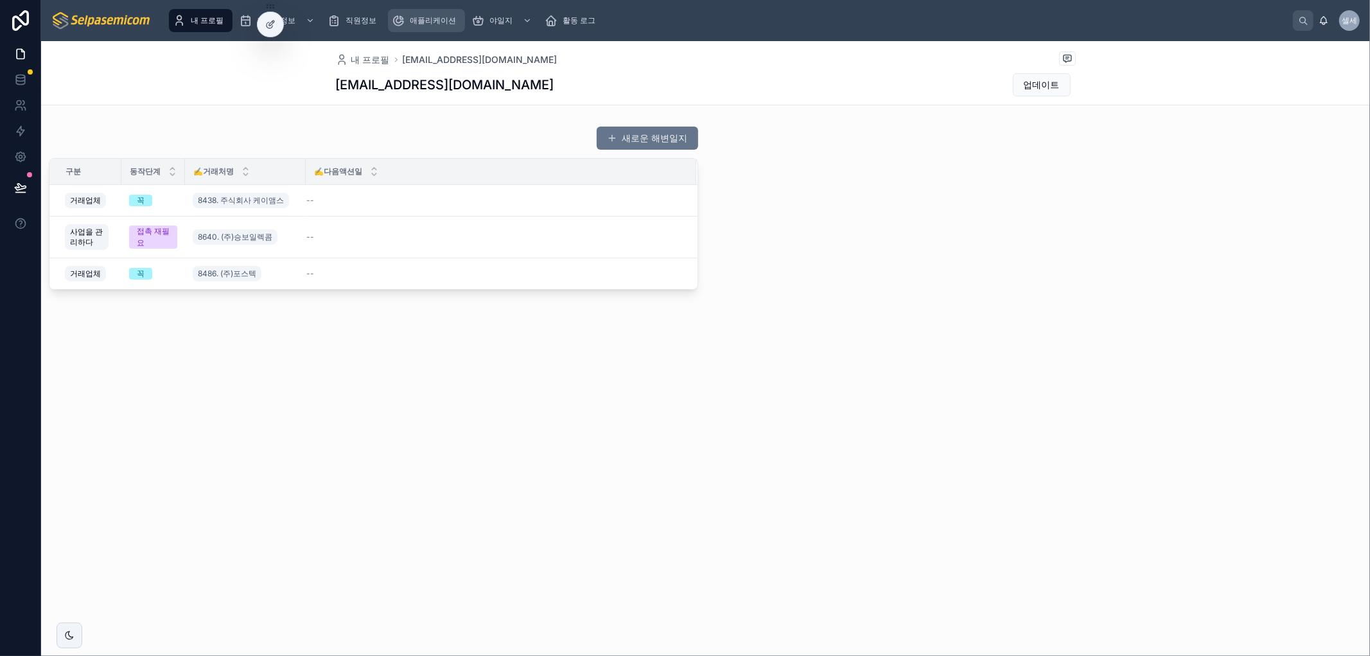 The height and width of the screenshot is (656, 1370). Describe the element at coordinates (579, 20) in the screenshot. I see `font: 활동 로그` at that location.